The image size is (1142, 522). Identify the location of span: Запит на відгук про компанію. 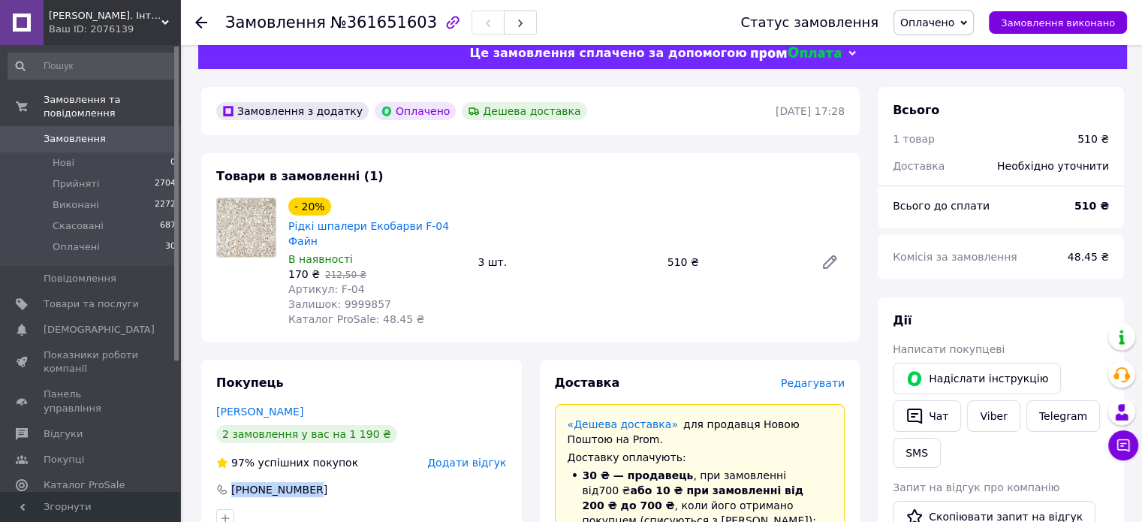
(976, 487).